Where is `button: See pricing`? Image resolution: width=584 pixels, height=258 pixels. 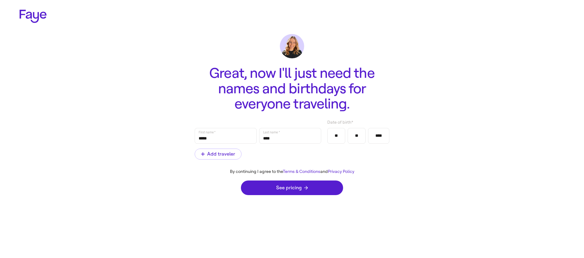 button: See pricing is located at coordinates (292, 188).